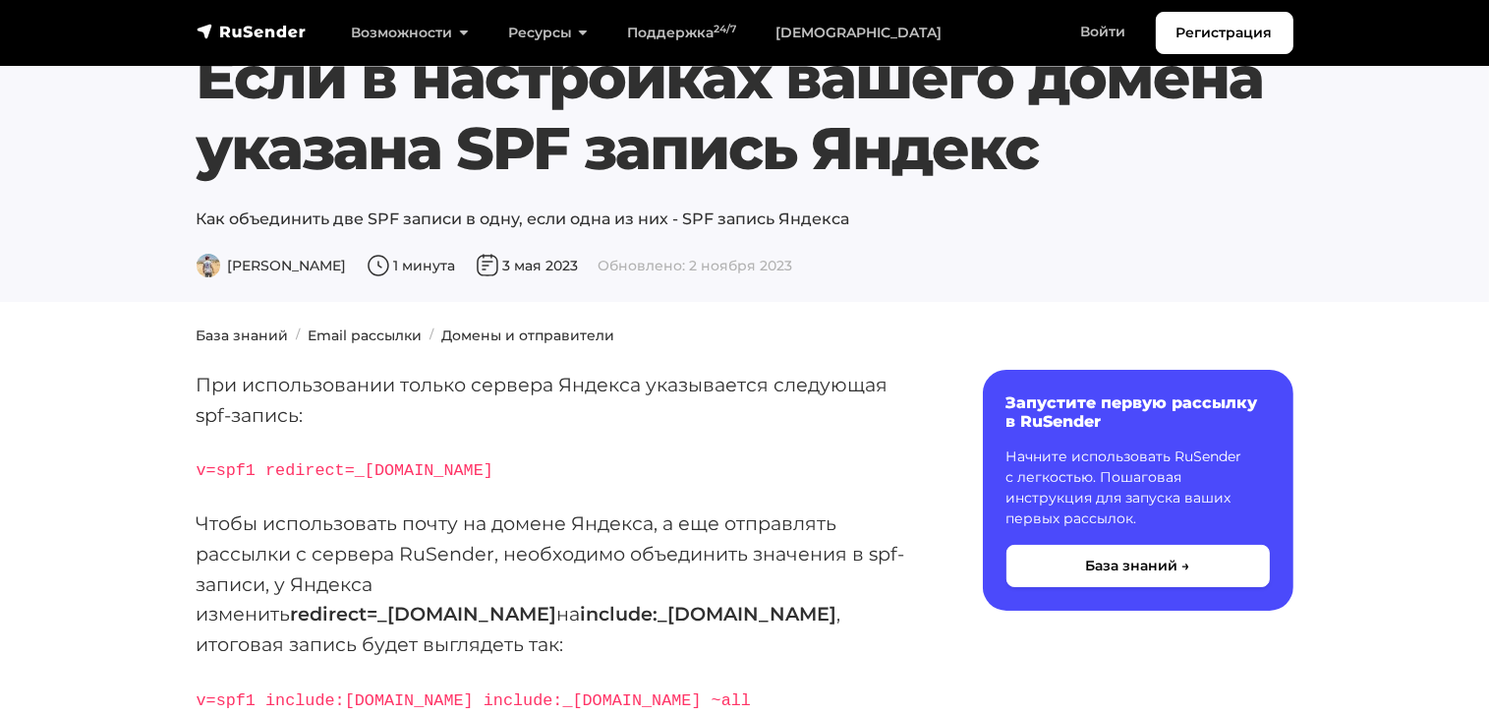 This screenshot has width=1489, height=716. I want to click on p: Как объединить две SPF записи в одну, если одна из них - SPF запись Яндекса, so click(745, 219).